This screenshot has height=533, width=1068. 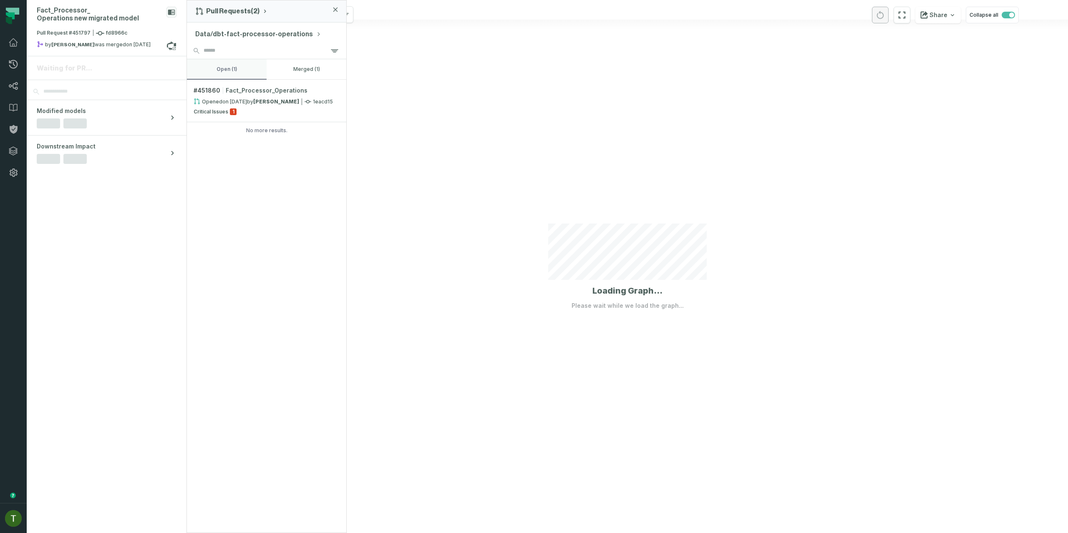 I want to click on button: Collapse all, so click(x=992, y=15).